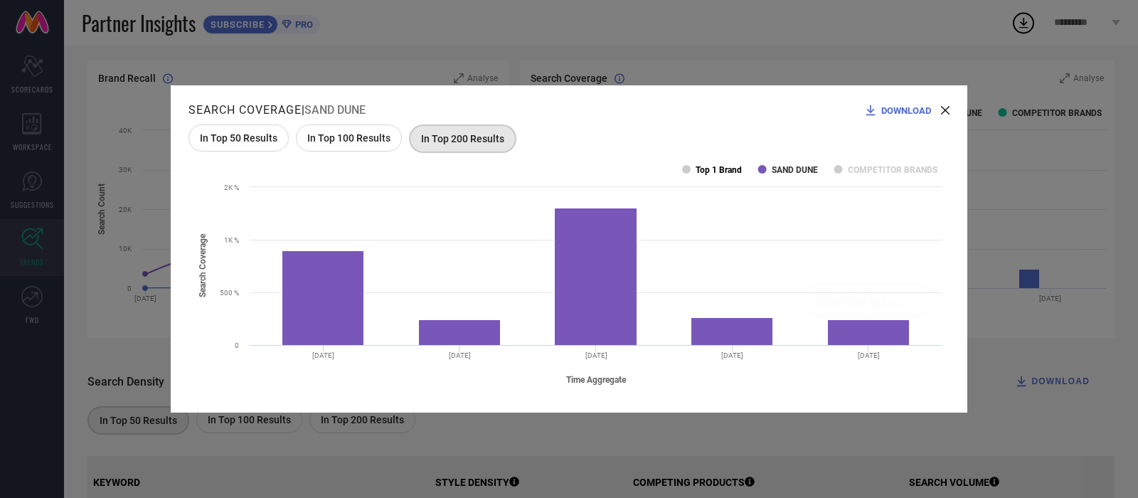 The image size is (1138, 498). I want to click on h1: Search Coverage, so click(245, 109).